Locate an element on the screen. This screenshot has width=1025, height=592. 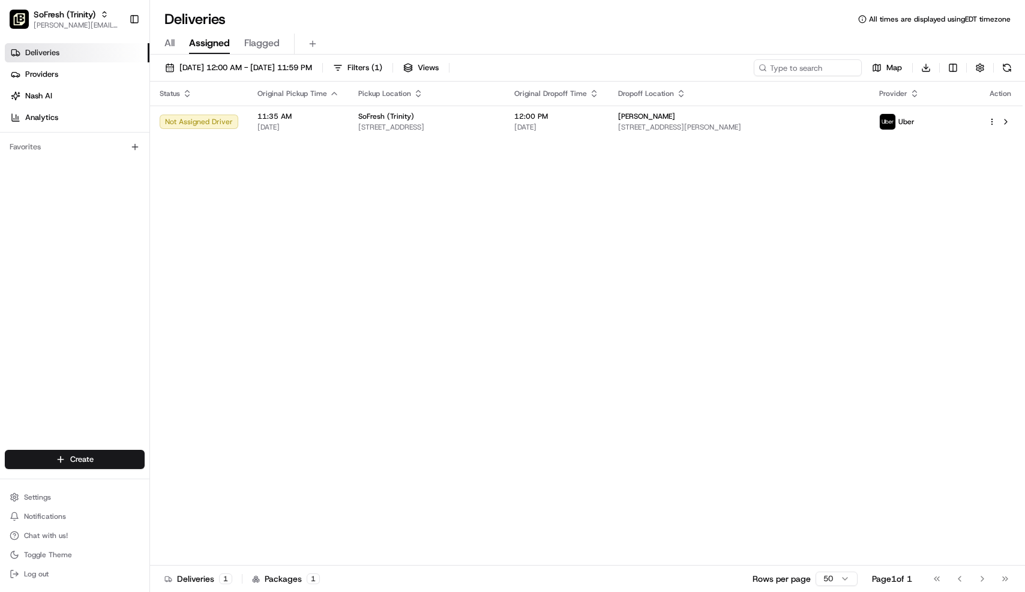
span: Nash AI is located at coordinates (38, 96).